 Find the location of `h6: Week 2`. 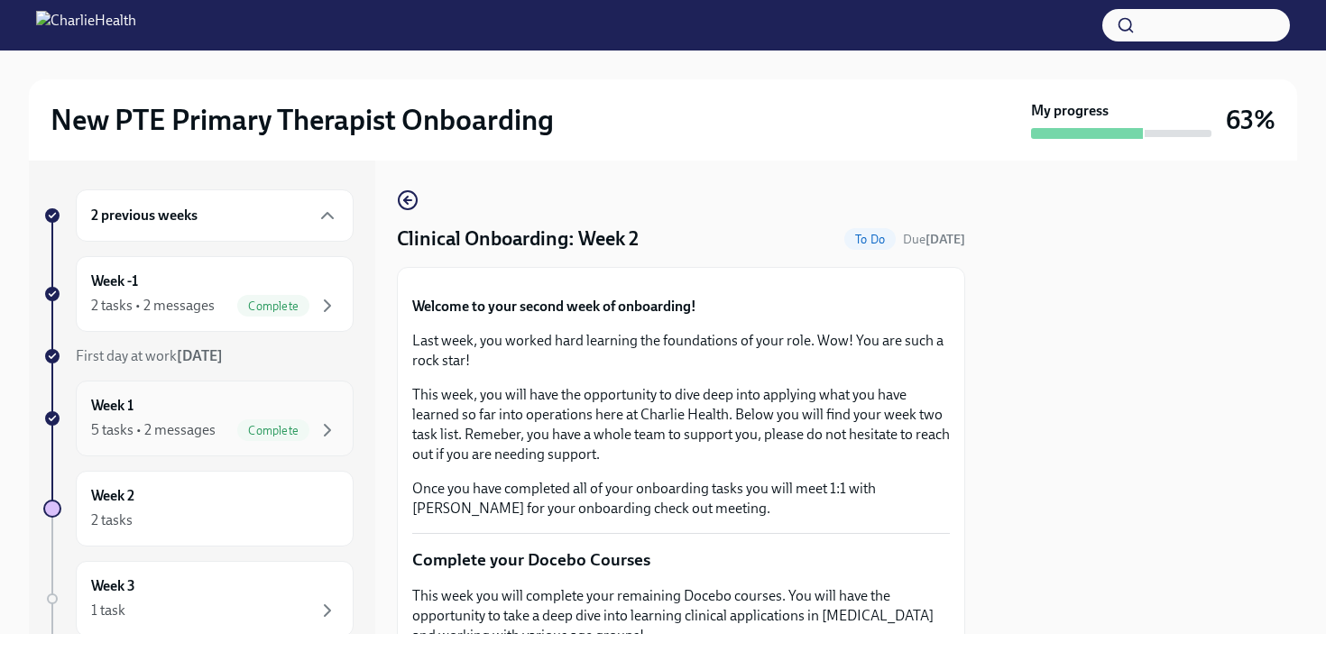

h6: Week 2 is located at coordinates (113, 496).